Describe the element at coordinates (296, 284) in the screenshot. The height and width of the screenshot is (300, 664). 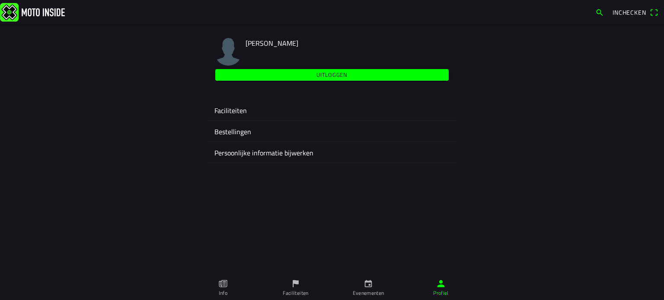
I see `ion-icon: flag` at that location.